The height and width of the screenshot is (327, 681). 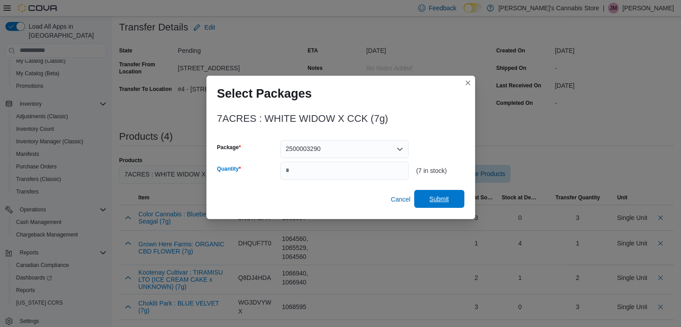 I want to click on span: Submit, so click(x=439, y=199).